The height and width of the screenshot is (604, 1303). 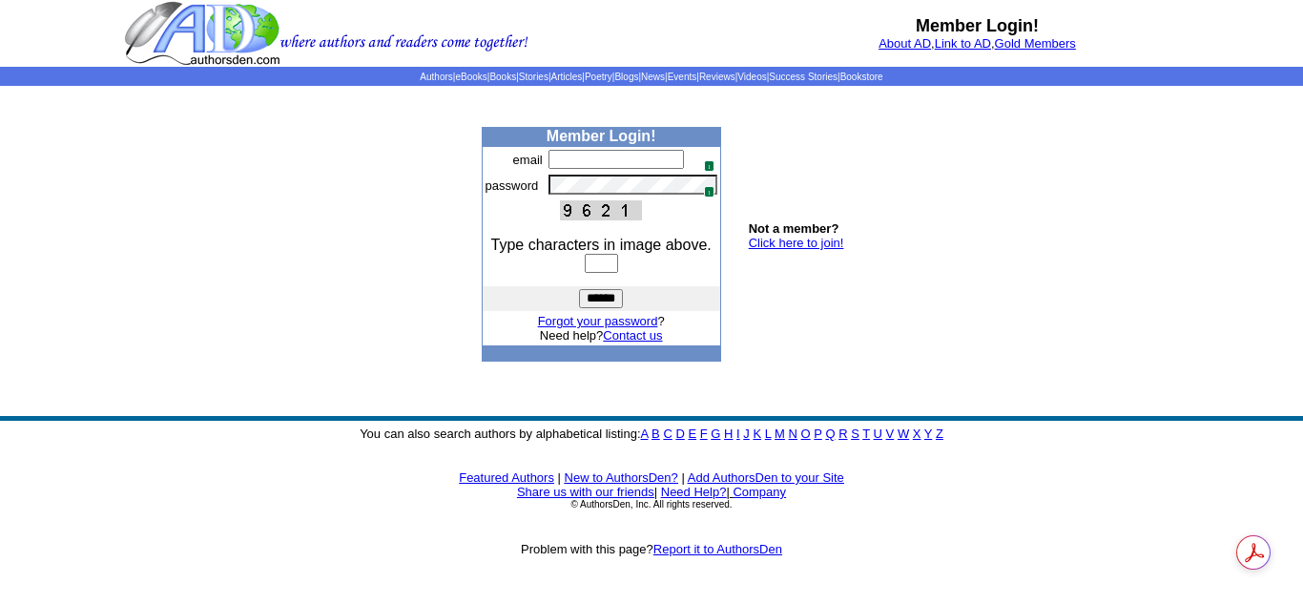 I want to click on a: Articles, so click(x=567, y=76).